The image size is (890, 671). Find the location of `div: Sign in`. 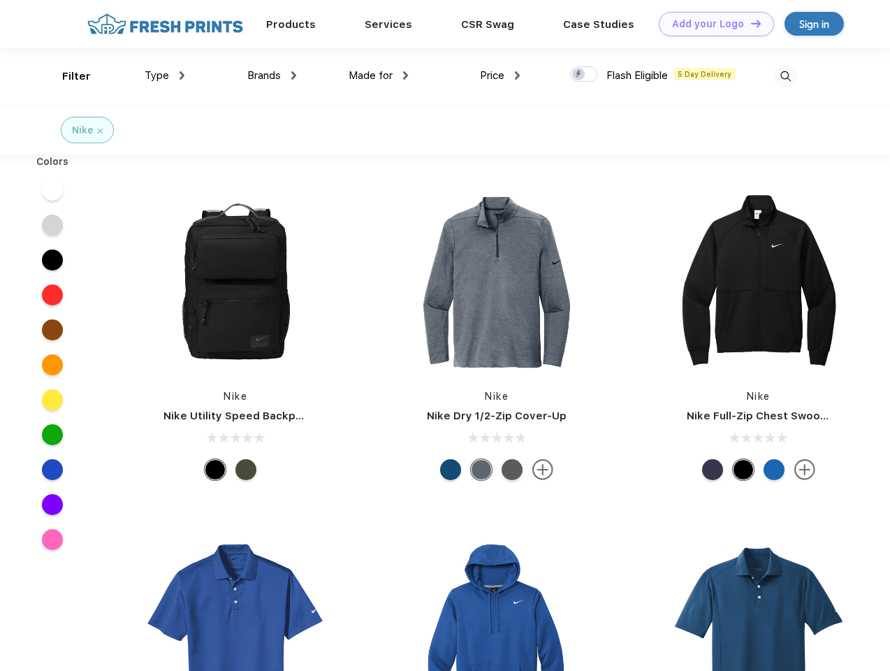

div: Sign in is located at coordinates (814, 24).